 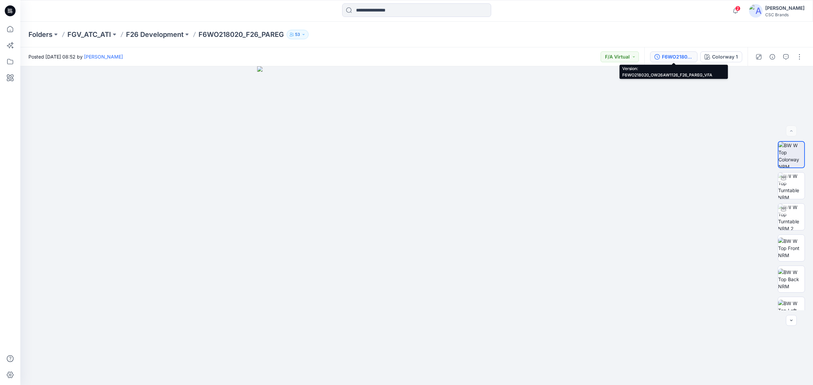 I want to click on div: Colorway 1, so click(x=725, y=57).